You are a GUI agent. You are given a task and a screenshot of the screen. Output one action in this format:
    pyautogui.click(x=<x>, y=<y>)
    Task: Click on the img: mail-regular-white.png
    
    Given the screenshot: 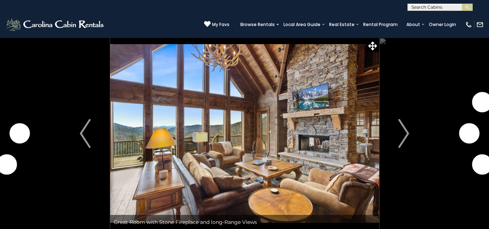 What is the action you would take?
    pyautogui.click(x=480, y=25)
    